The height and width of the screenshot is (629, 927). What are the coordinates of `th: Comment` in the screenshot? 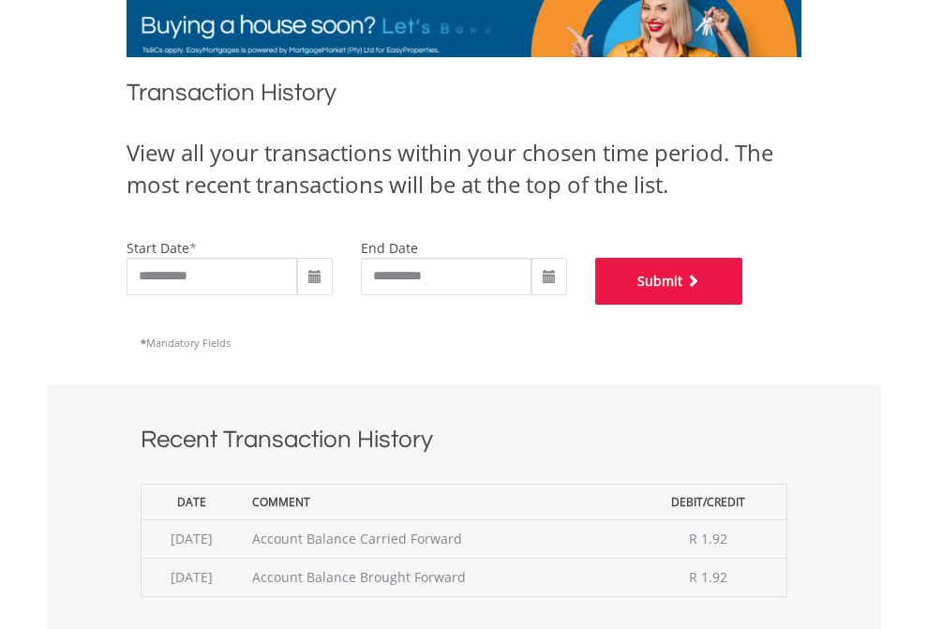 It's located at (437, 502).